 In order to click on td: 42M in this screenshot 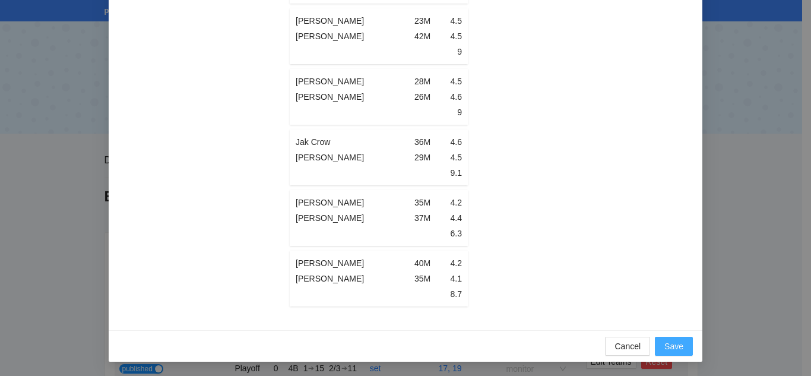, I will do `click(427, 36)`.